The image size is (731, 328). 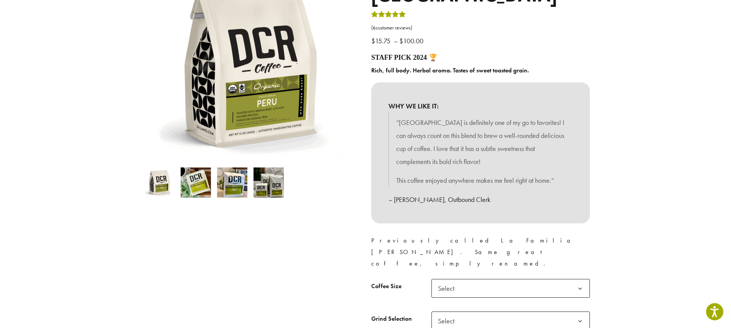 I want to click on label: Grind Selection, so click(x=401, y=319).